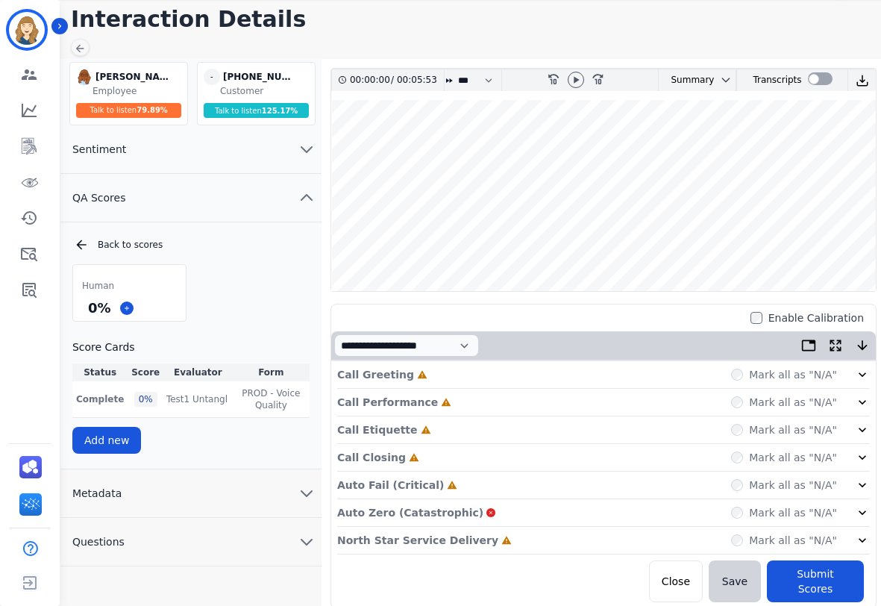  Describe the element at coordinates (191, 198) in the screenshot. I see `button: QA Scores chevron up` at that location.